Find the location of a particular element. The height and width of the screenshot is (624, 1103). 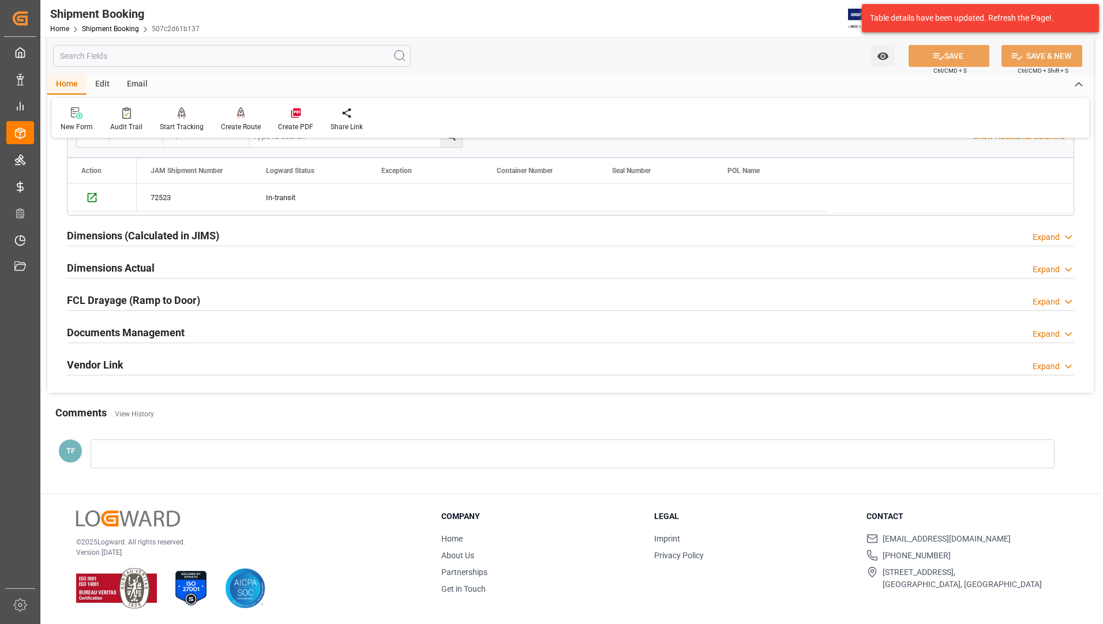

span: POL Name is located at coordinates (744, 171).